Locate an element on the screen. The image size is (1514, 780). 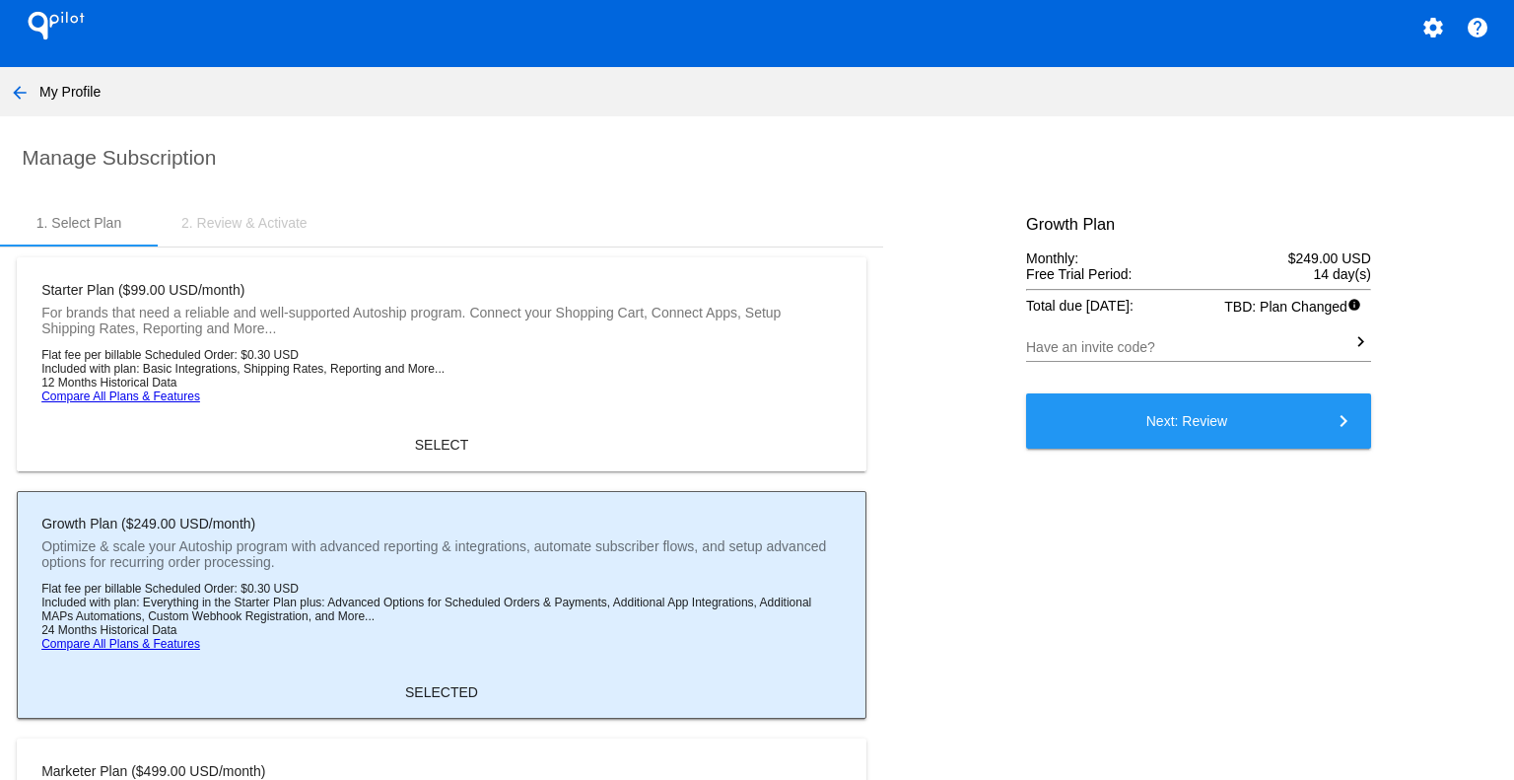
mat-icon: help is located at coordinates (1478, 28).